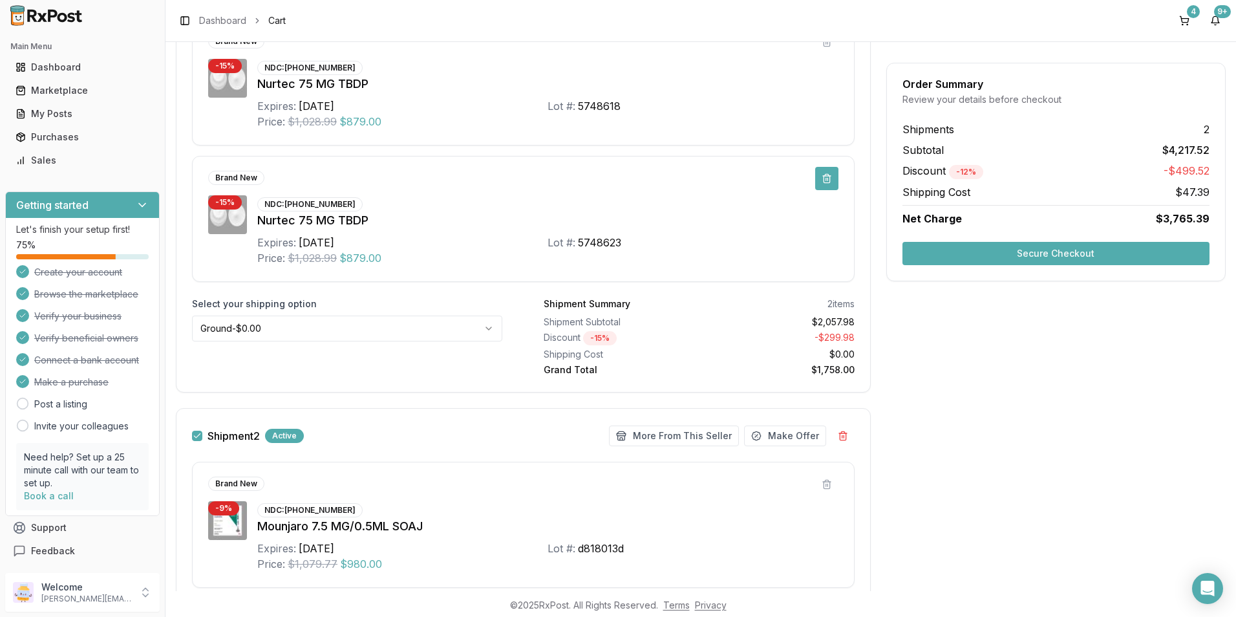 The width and height of the screenshot is (1236, 617). Describe the element at coordinates (82, 114) in the screenshot. I see `button: My Posts` at that location.